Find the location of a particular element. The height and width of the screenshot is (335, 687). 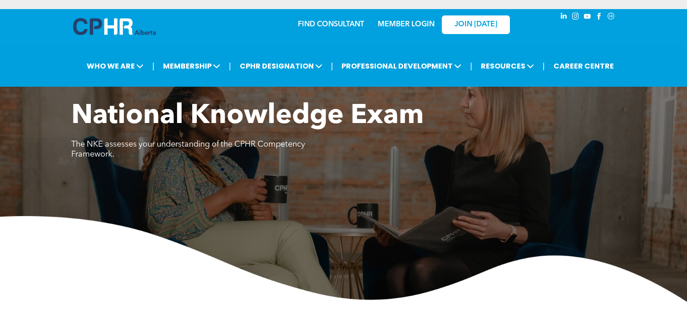

img: A blue and white logo for cp alberta is located at coordinates (114, 26).